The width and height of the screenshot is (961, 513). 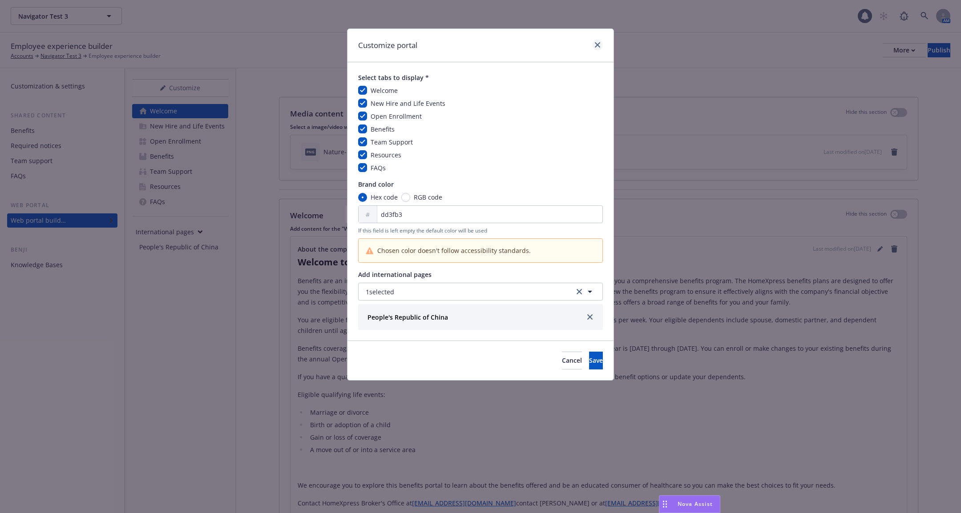 I want to click on button: Cancel, so click(x=572, y=361).